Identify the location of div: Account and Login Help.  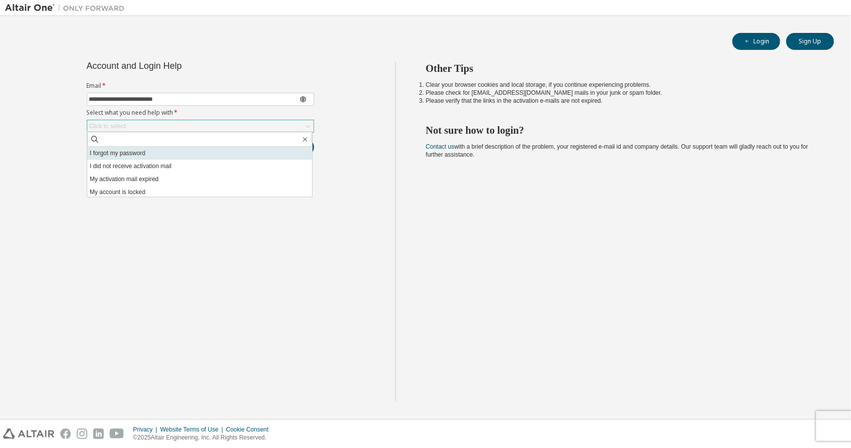
(177, 66).